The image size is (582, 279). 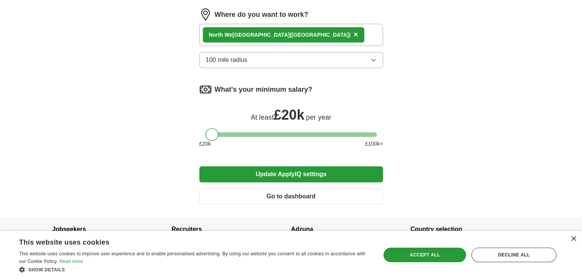 I want to click on img: salary.png, so click(x=205, y=90).